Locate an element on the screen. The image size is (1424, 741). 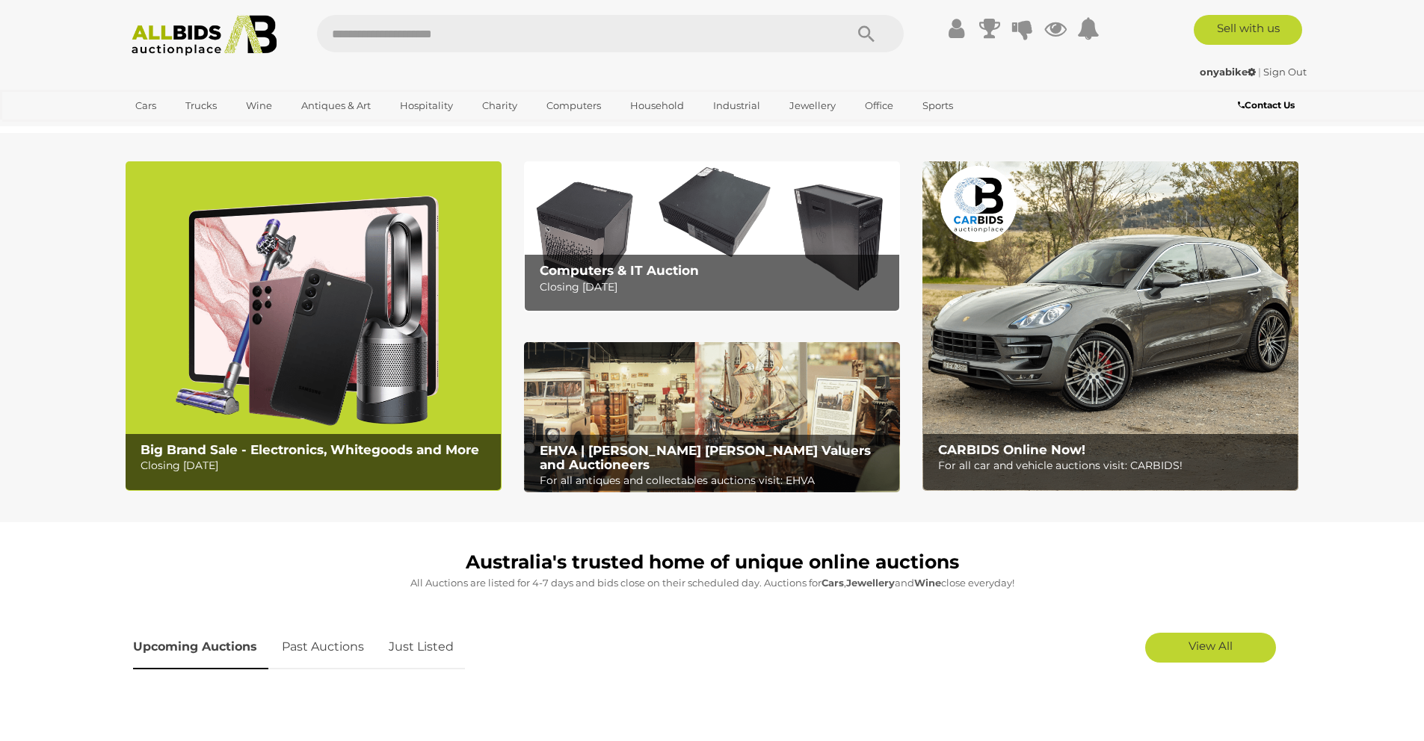
a: Household is located at coordinates (657, 105).